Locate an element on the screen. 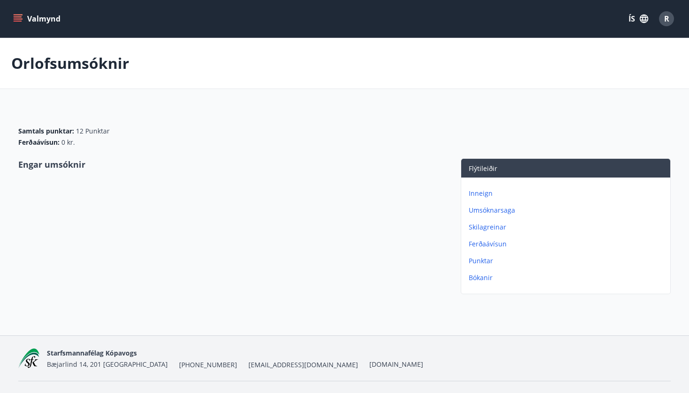 The width and height of the screenshot is (689, 393). span: R is located at coordinates (667, 19).